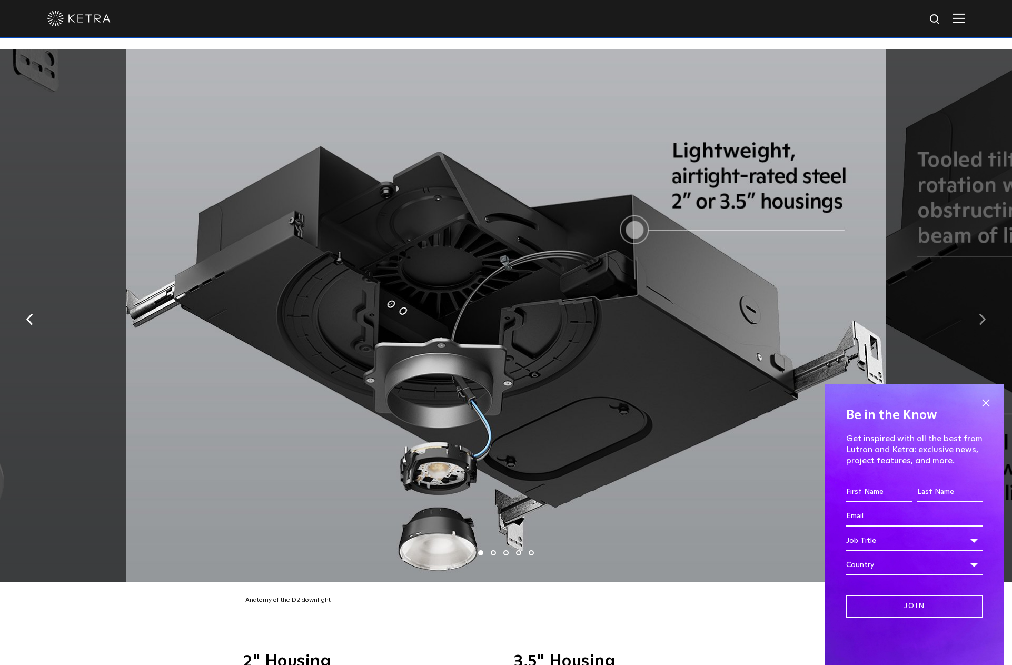 The height and width of the screenshot is (665, 1012). I want to click on img: arrow-left-black.svg, so click(29, 319).